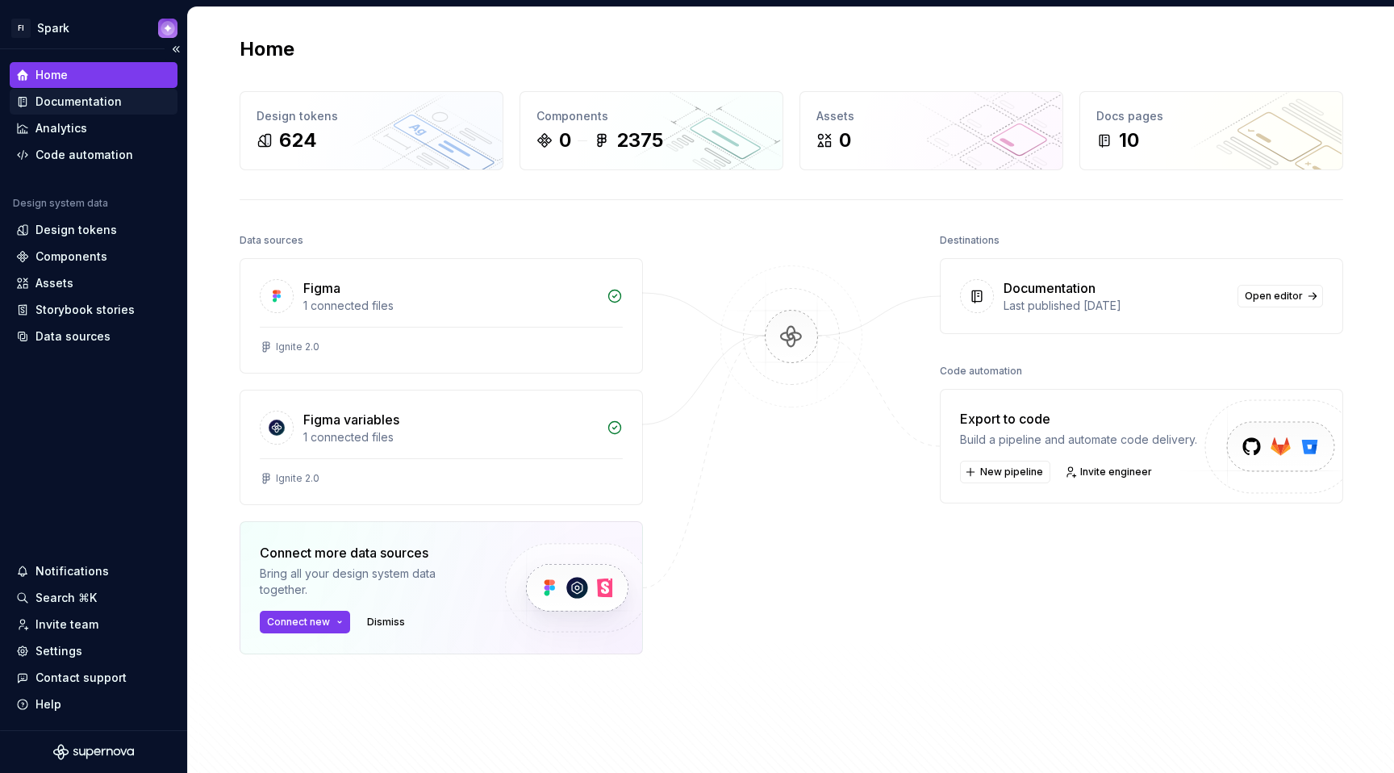  I want to click on a: Assets, so click(94, 283).